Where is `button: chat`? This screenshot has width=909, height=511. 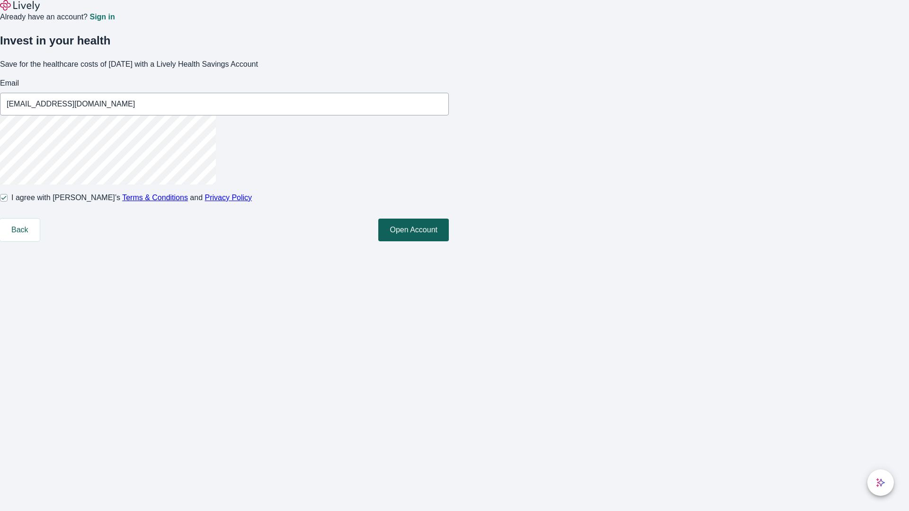
button: chat is located at coordinates (880, 483).